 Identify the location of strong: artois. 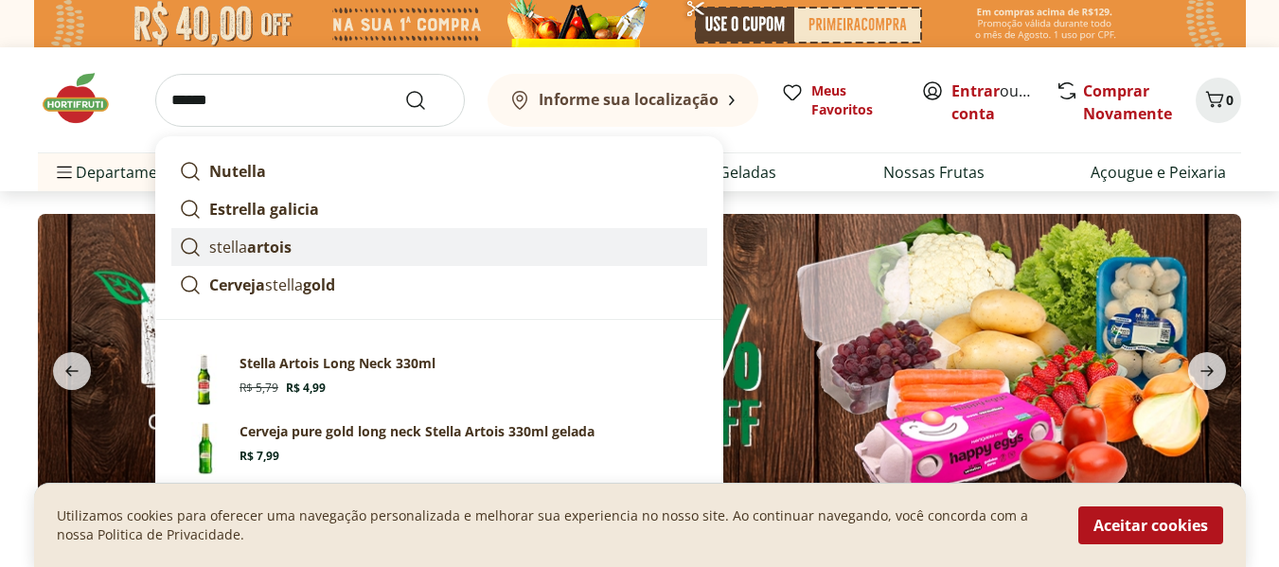
(269, 247).